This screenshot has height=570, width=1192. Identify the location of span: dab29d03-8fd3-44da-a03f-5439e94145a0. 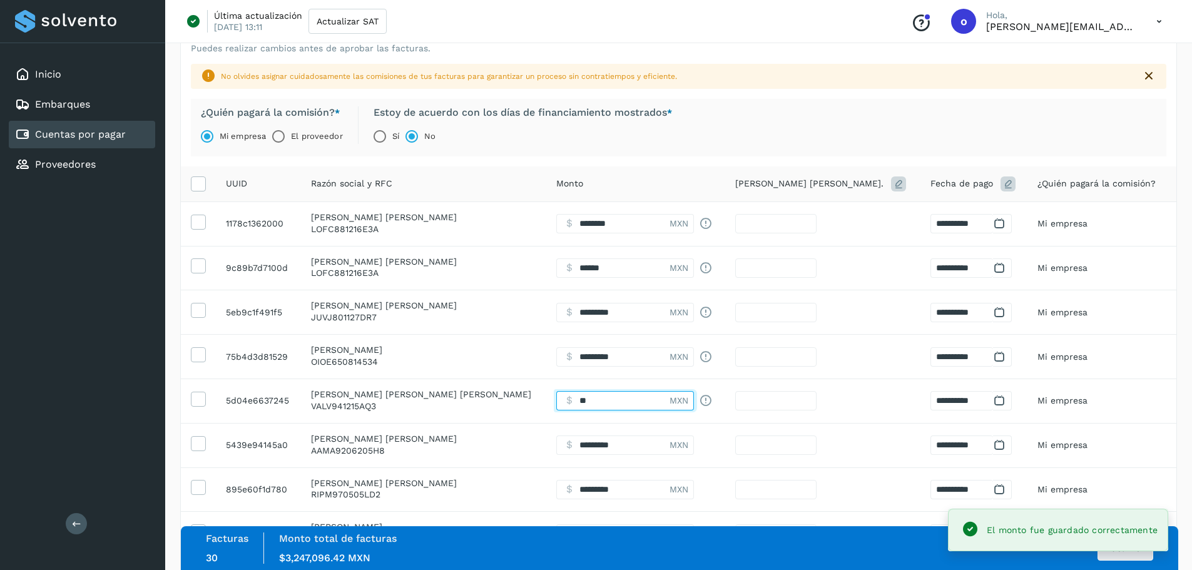
(257, 445).